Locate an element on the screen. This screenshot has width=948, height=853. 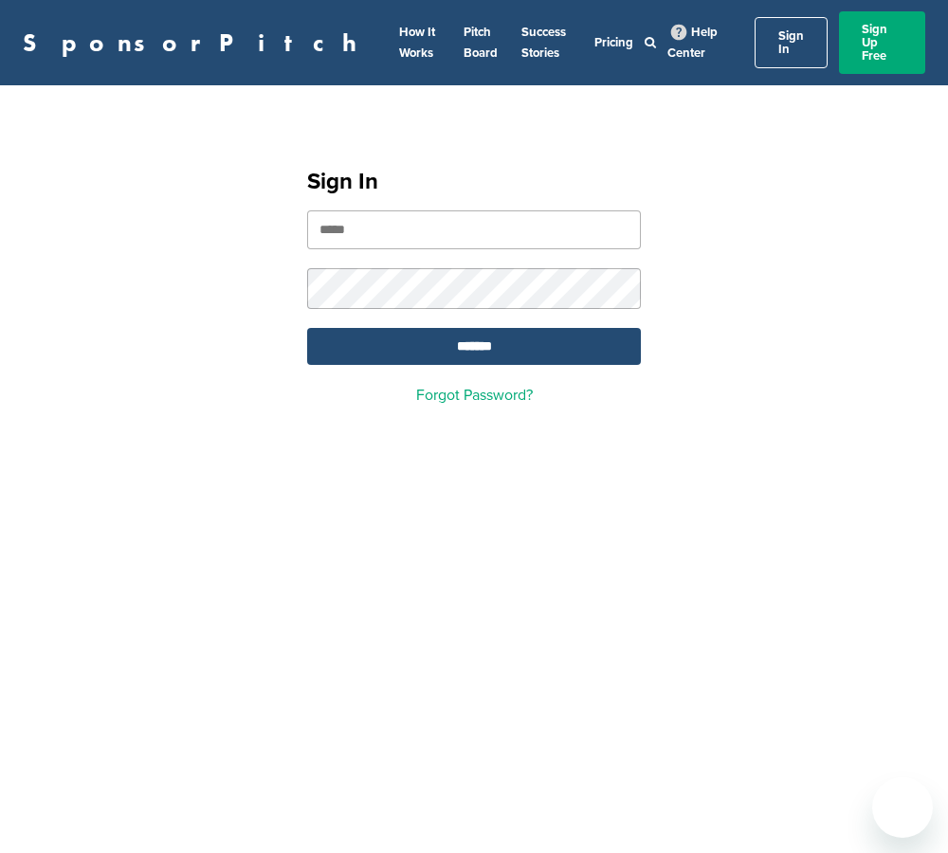
a: Forgot Password? is located at coordinates (474, 395).